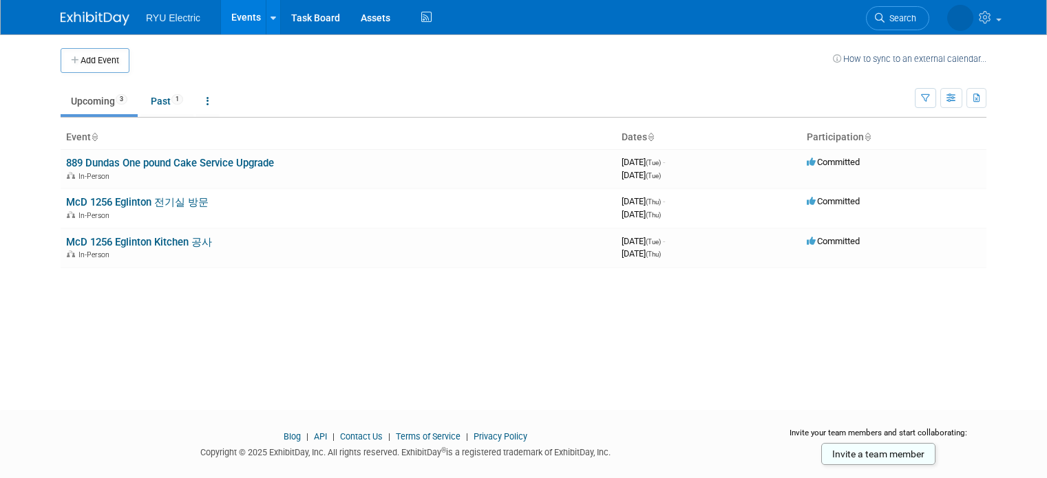  What do you see at coordinates (897, 18) in the screenshot?
I see `a: Search` at bounding box center [897, 18].